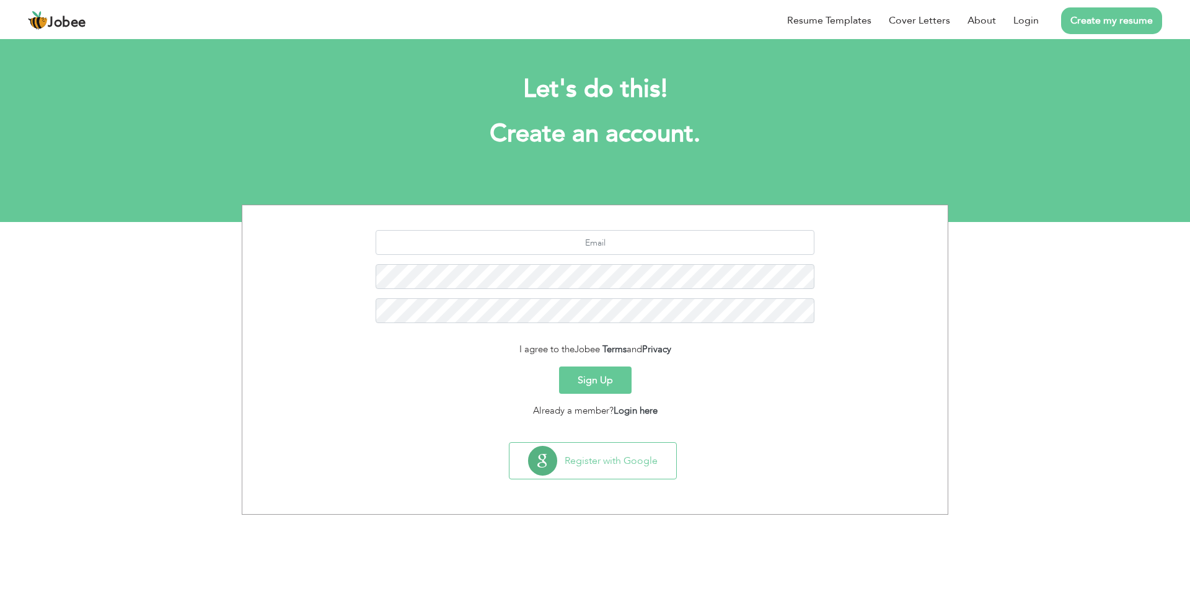  Describe the element at coordinates (982, 20) in the screenshot. I see `a: About` at that location.